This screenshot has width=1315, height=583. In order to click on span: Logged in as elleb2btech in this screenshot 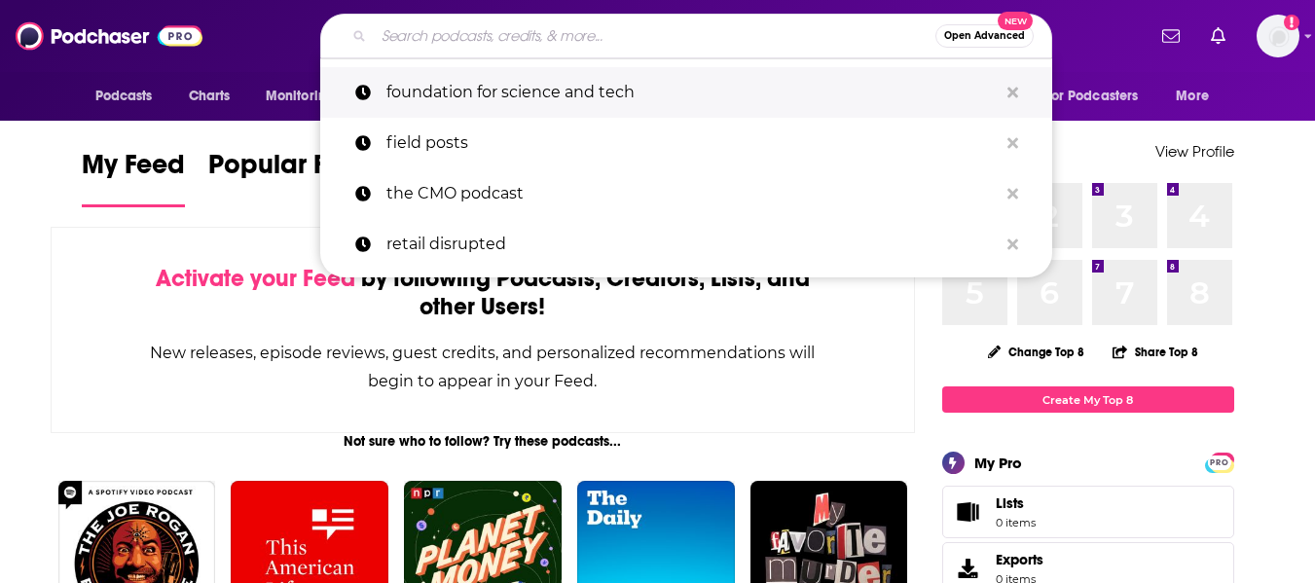, I will do `click(1278, 36)`.